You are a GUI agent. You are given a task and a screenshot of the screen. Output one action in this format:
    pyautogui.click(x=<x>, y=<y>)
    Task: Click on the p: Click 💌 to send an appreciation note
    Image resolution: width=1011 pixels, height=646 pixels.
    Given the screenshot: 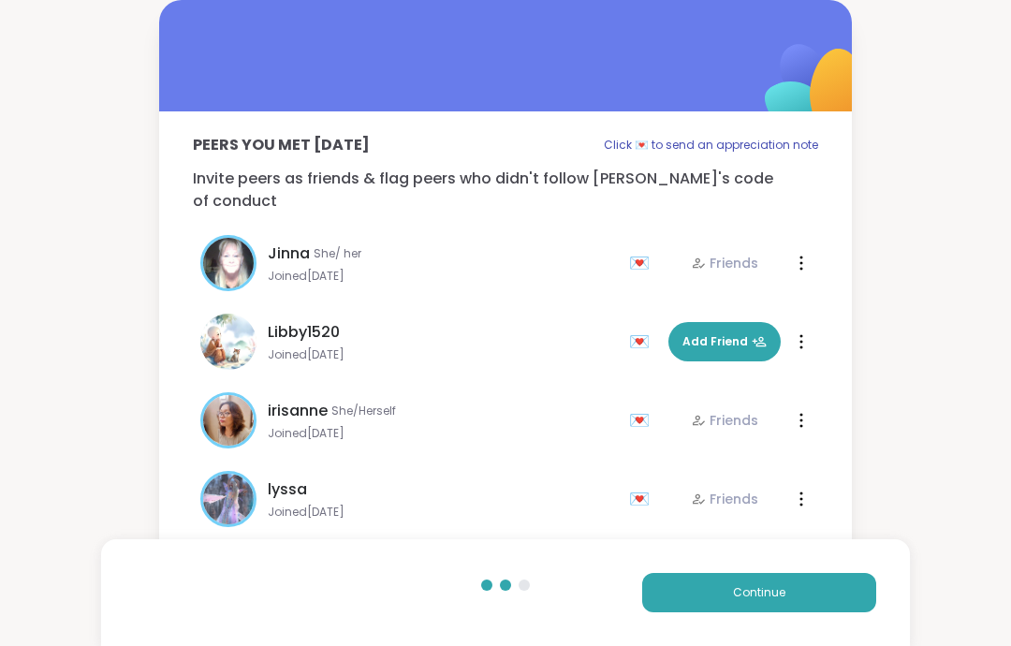 What is the action you would take?
    pyautogui.click(x=710, y=145)
    